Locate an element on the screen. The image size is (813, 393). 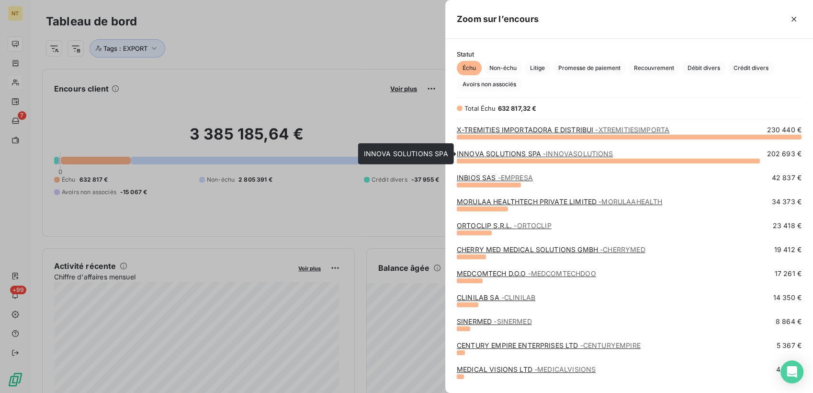
span: 230 440 € is located at coordinates (784, 130).